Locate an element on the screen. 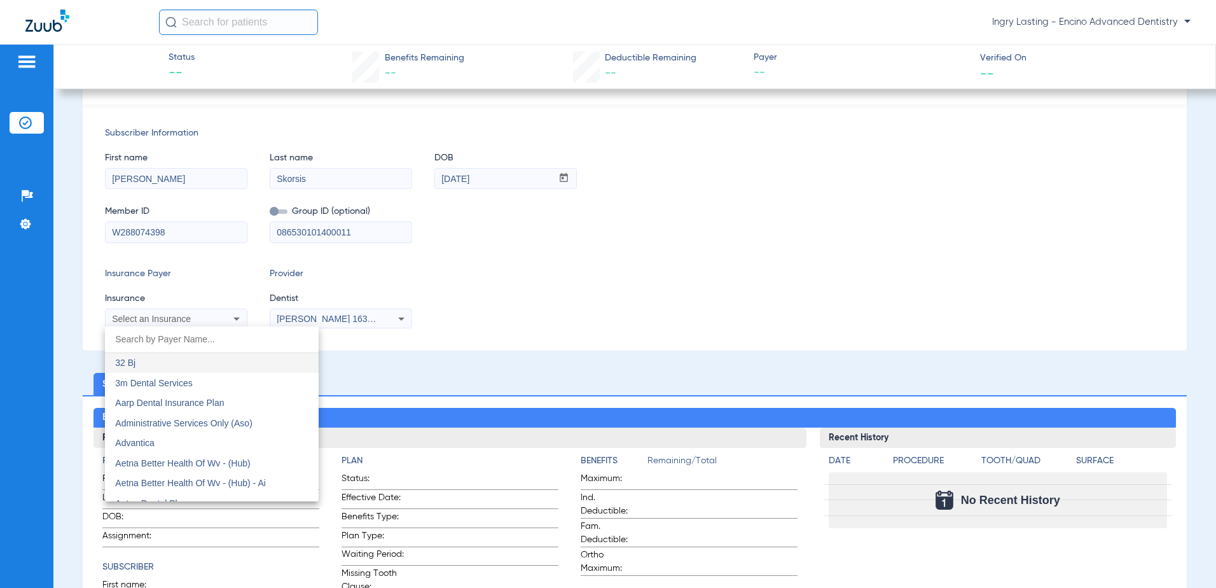 The height and width of the screenshot is (588, 1216). span: Advantica is located at coordinates (134, 443).